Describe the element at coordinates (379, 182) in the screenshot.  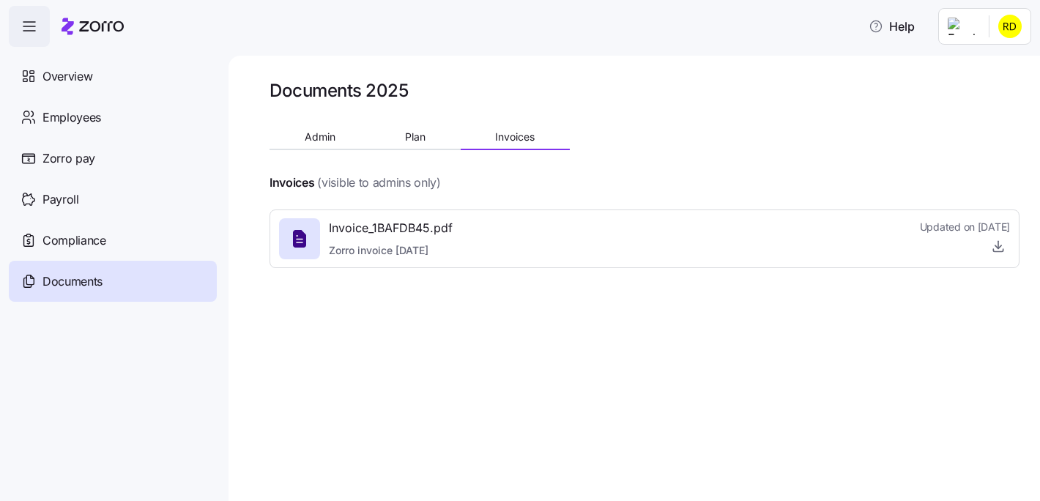
I see `span: (visible to admins only)` at that location.